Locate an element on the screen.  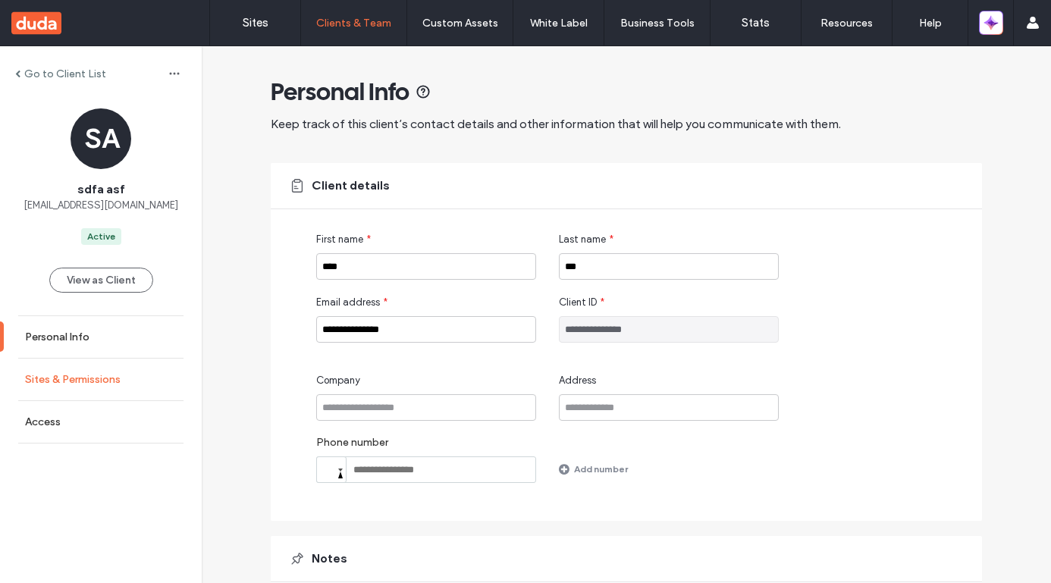
label: Clients & Team is located at coordinates (353, 23).